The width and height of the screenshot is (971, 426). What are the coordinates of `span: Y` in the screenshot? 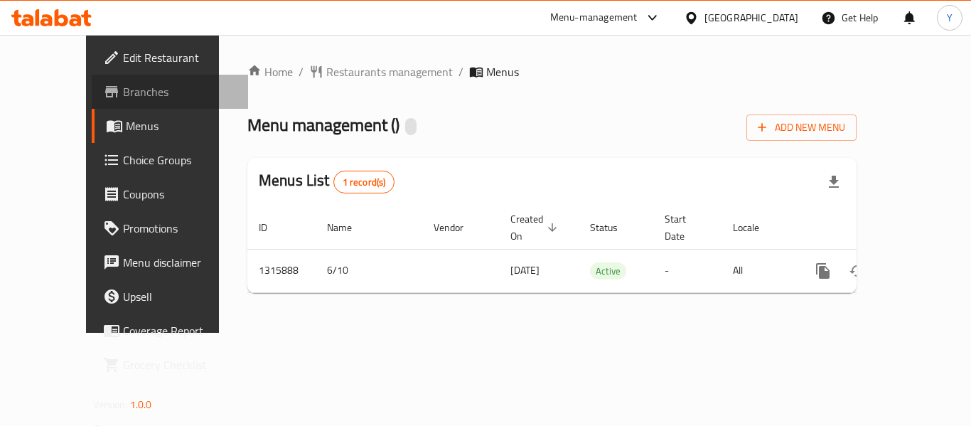 It's located at (950, 18).